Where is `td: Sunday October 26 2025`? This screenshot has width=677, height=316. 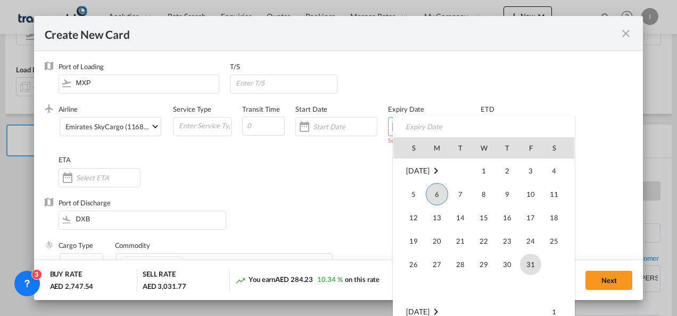 td: Sunday October 26 2025 is located at coordinates (409, 264).